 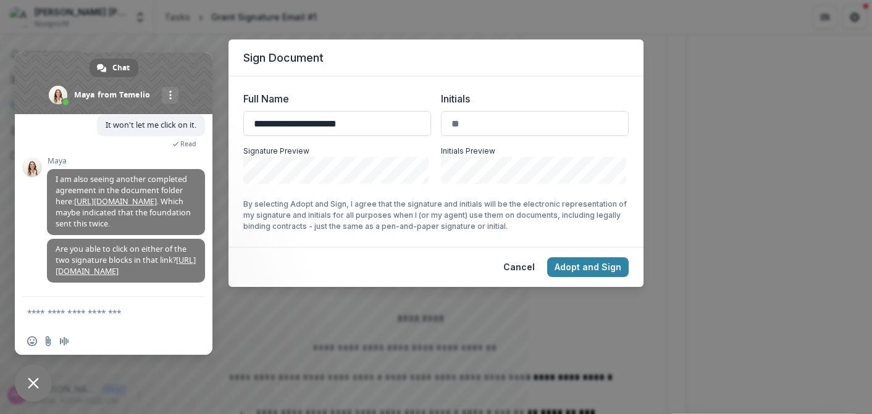 What do you see at coordinates (121, 68) in the screenshot?
I see `span: Chat` at bounding box center [121, 68].